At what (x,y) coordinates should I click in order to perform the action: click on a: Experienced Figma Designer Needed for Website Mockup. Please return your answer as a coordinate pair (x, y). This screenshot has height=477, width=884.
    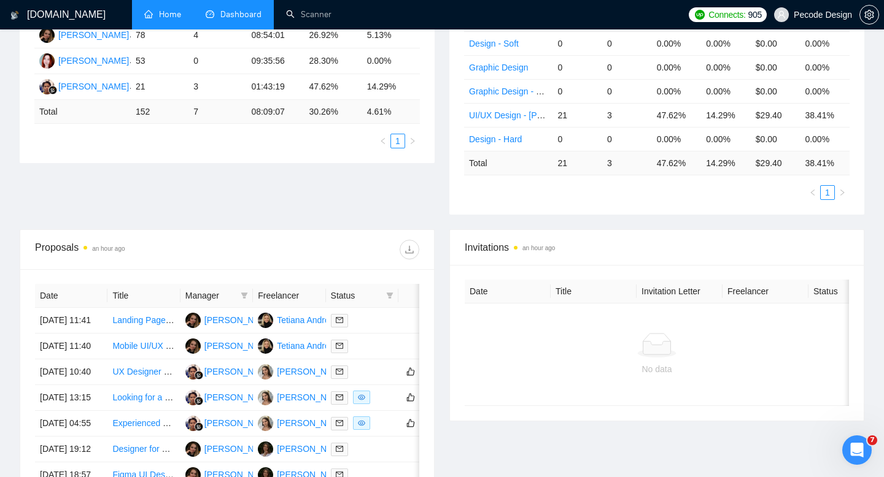
    Looking at the image, I should click on (223, 423).